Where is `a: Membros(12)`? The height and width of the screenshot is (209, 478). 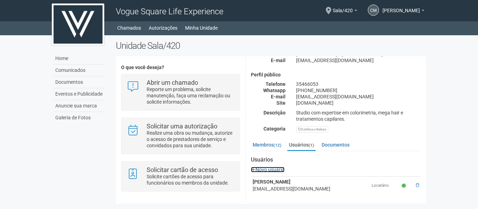
a: Membros(12) is located at coordinates (267, 145).